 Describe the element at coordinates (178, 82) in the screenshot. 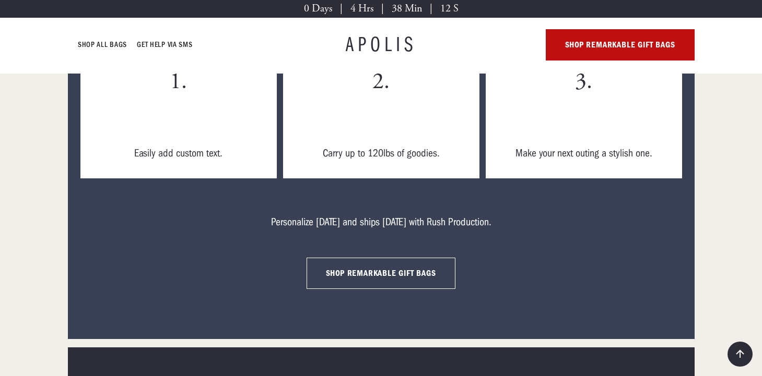

I see `h3: 1.` at that location.